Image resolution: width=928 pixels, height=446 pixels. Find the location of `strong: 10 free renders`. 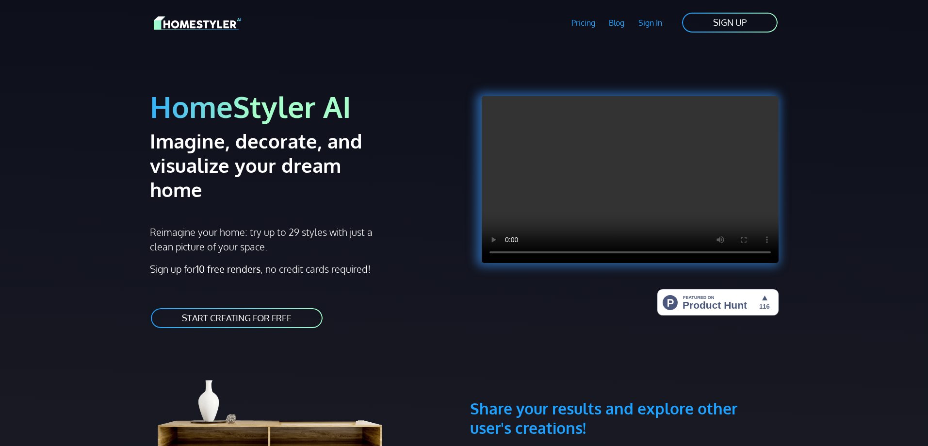

strong: 10 free renders is located at coordinates (228, 269).